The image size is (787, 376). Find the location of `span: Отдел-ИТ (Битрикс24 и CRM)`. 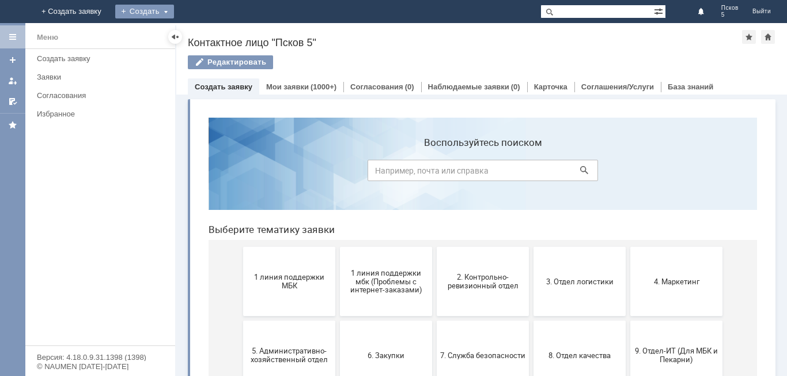

span: Отдел-ИТ (Битрикс24 и CRM) is located at coordinates (283, 320).